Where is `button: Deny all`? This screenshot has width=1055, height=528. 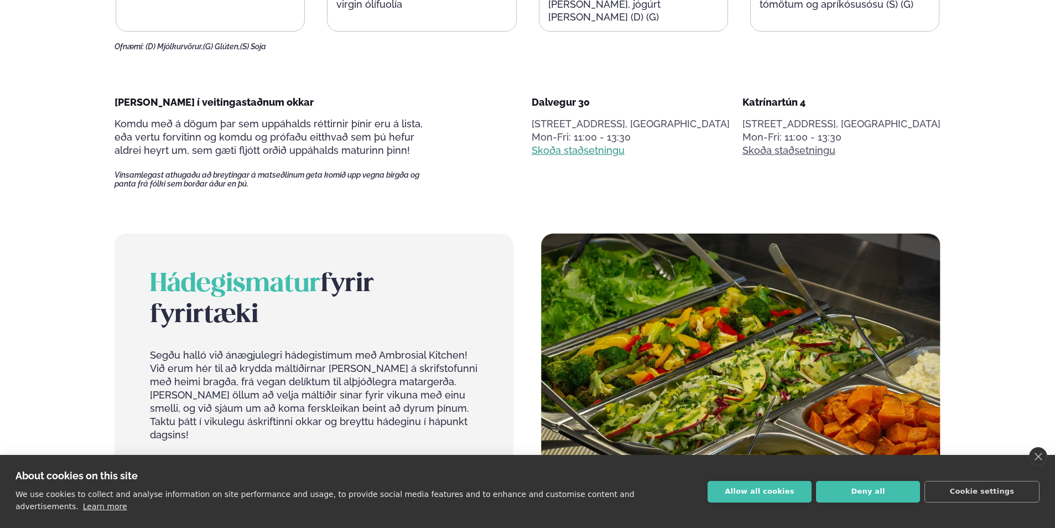 button: Deny all is located at coordinates (868, 491).